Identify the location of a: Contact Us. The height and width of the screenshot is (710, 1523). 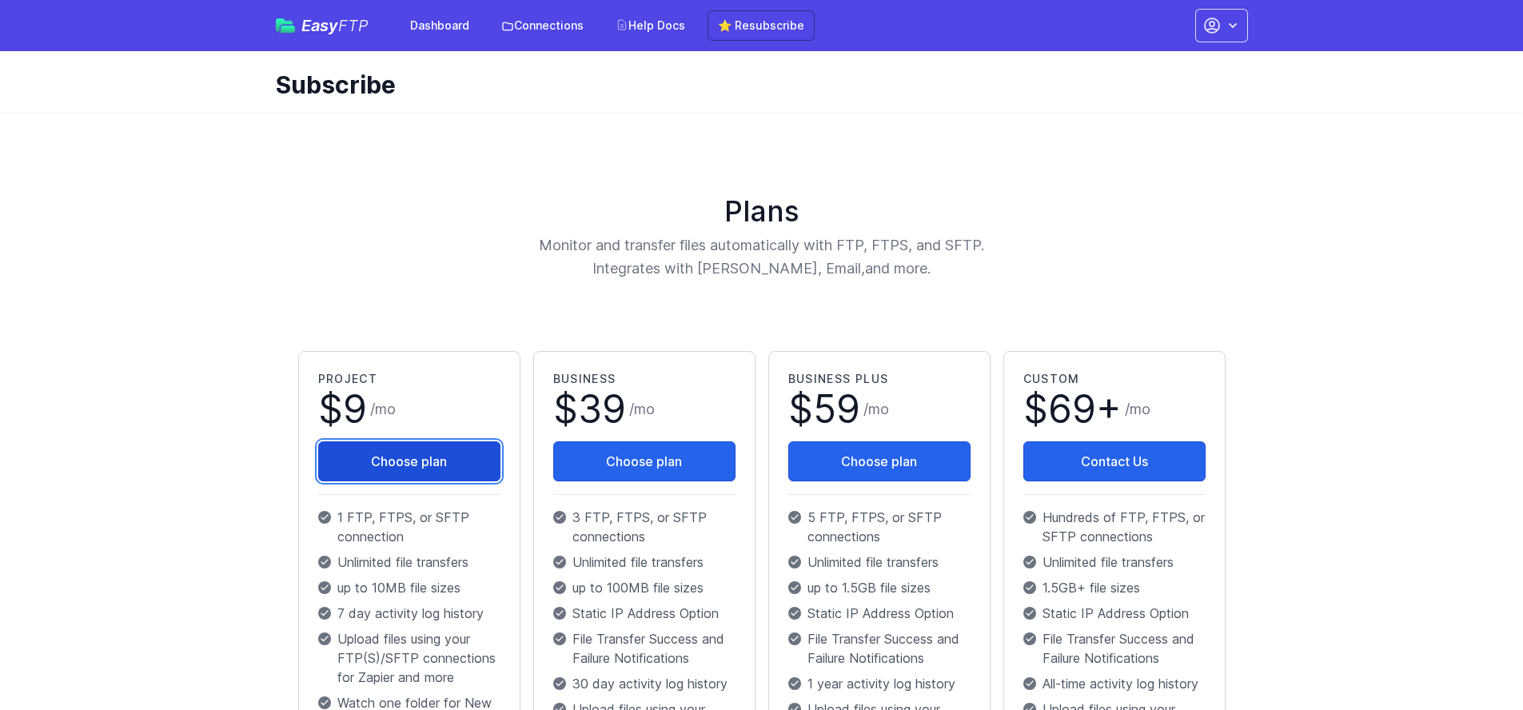
(1114, 461).